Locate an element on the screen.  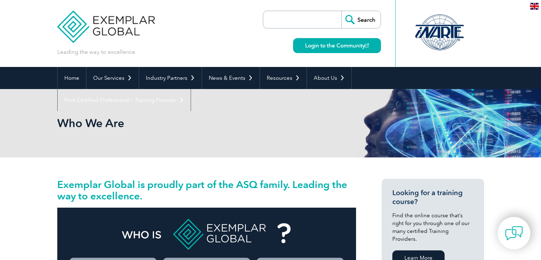
img: open_square.png is located at coordinates (367, 45).